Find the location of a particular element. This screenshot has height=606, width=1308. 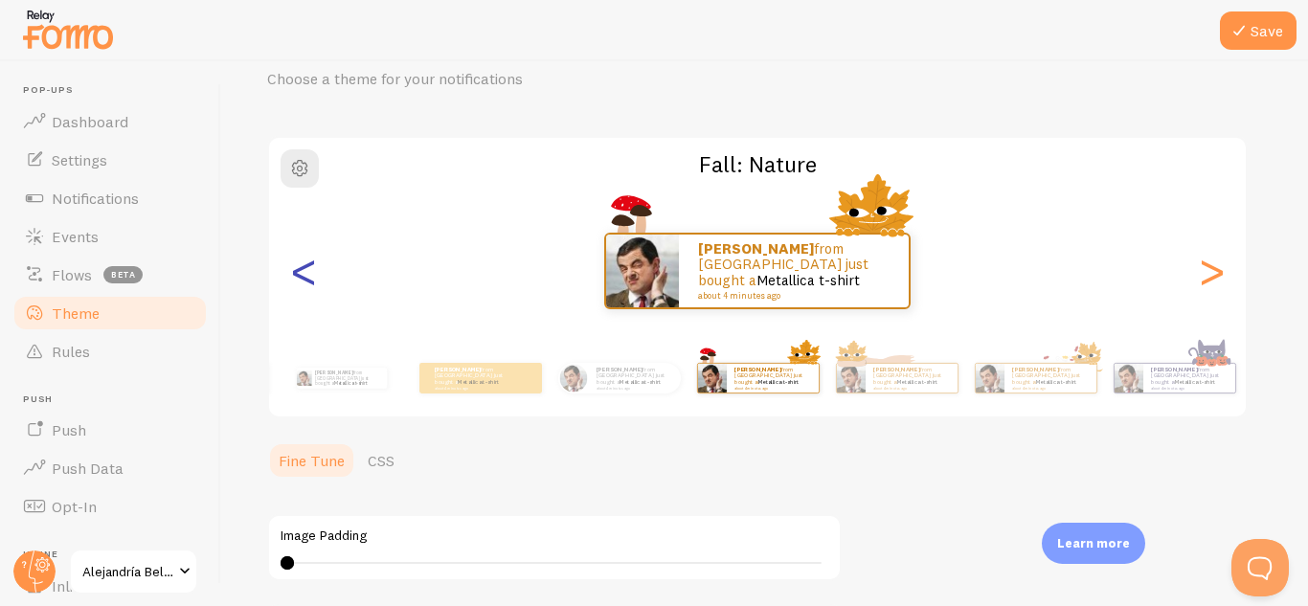

a: Settings is located at coordinates (110, 160).